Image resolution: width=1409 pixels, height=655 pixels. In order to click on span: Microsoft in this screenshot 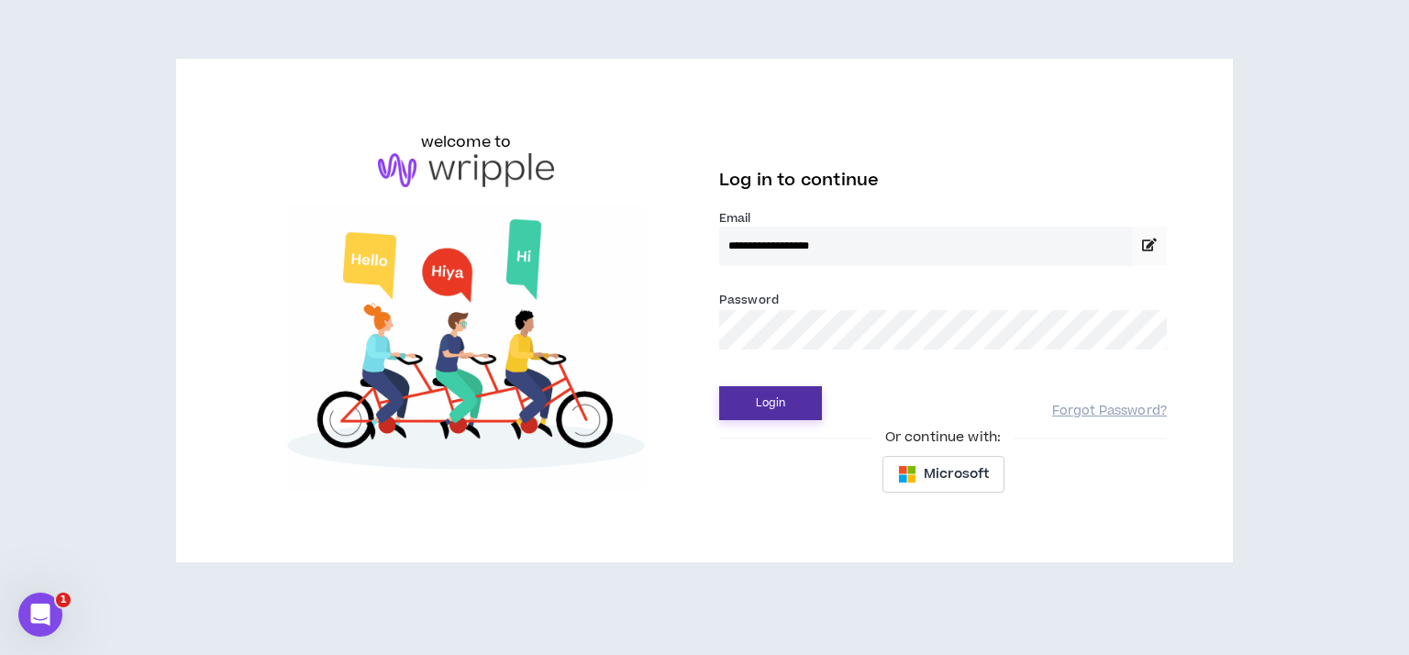, I will do `click(956, 474)`.